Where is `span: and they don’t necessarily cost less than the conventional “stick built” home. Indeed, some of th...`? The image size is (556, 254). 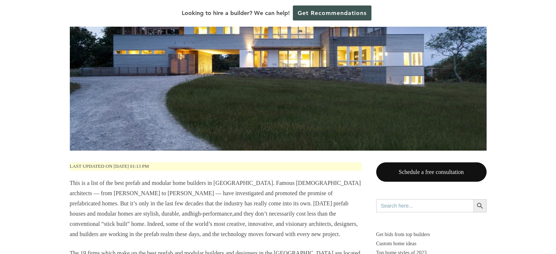 span: and they don’t necessarily cost less than the conventional “stick built” home. Indeed, some of th... is located at coordinates (214, 224).